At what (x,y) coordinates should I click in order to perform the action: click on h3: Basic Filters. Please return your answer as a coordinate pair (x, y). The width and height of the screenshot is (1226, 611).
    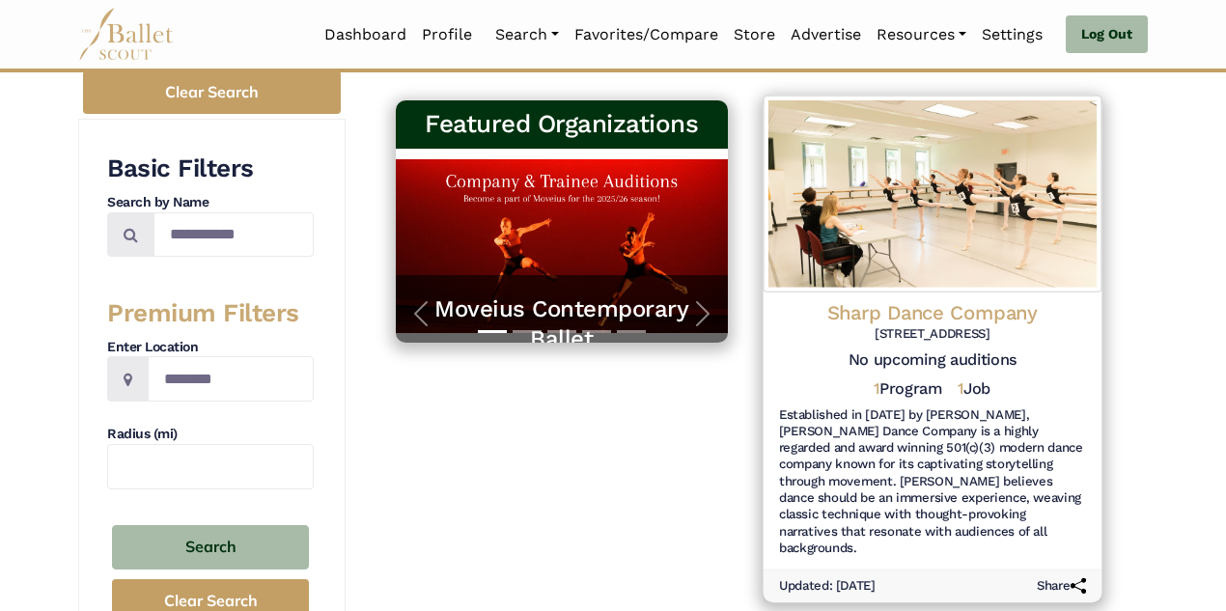
    Looking at the image, I should click on (211, 169).